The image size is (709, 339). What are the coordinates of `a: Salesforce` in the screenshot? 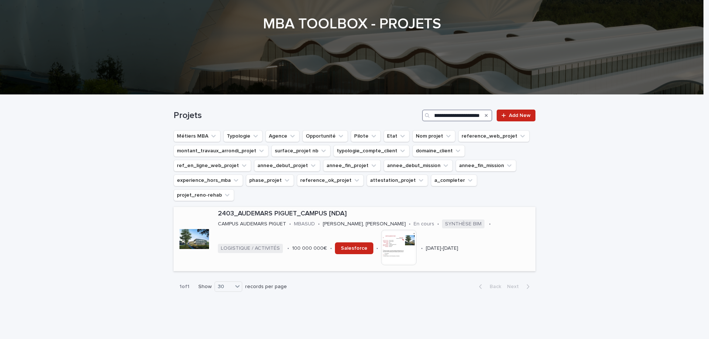 It's located at (354, 248).